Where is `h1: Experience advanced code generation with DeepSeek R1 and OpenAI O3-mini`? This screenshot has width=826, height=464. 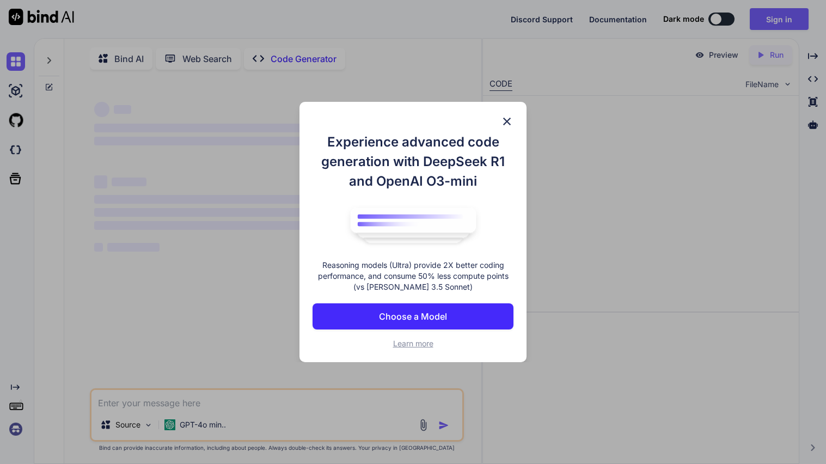
h1: Experience advanced code generation with DeepSeek R1 and OpenAI O3-mini is located at coordinates (413, 162).